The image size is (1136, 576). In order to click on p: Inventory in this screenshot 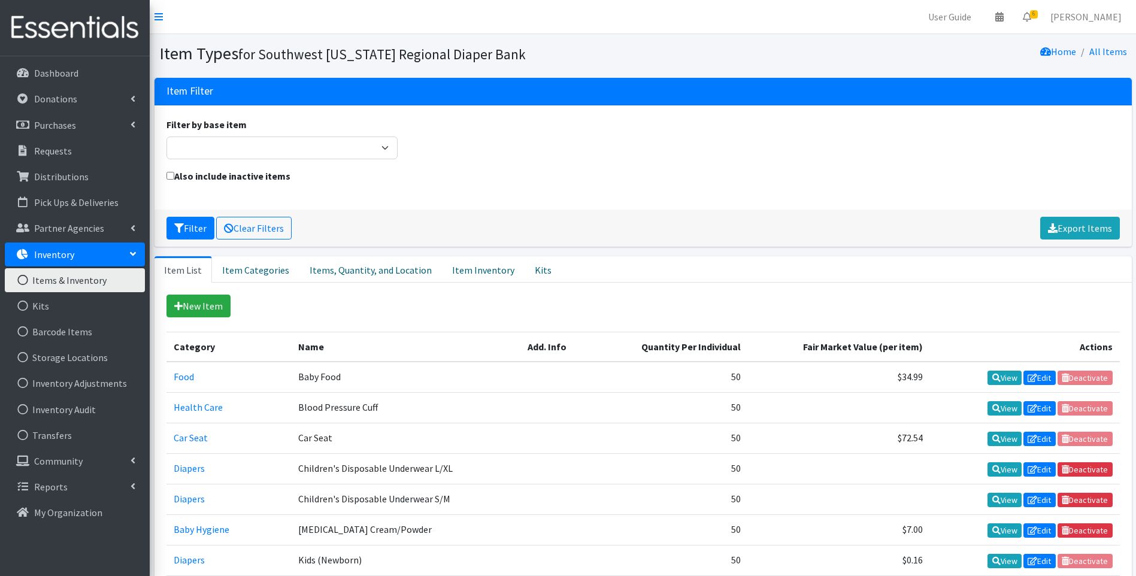, I will do `click(54, 254)`.